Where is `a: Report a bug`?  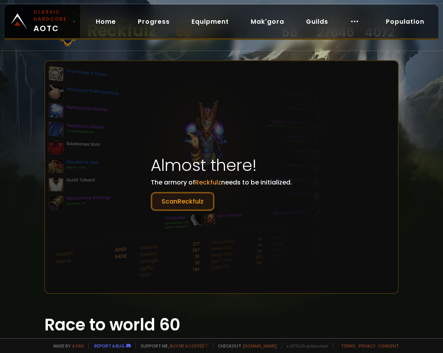
a: Report a bug is located at coordinates (109, 346).